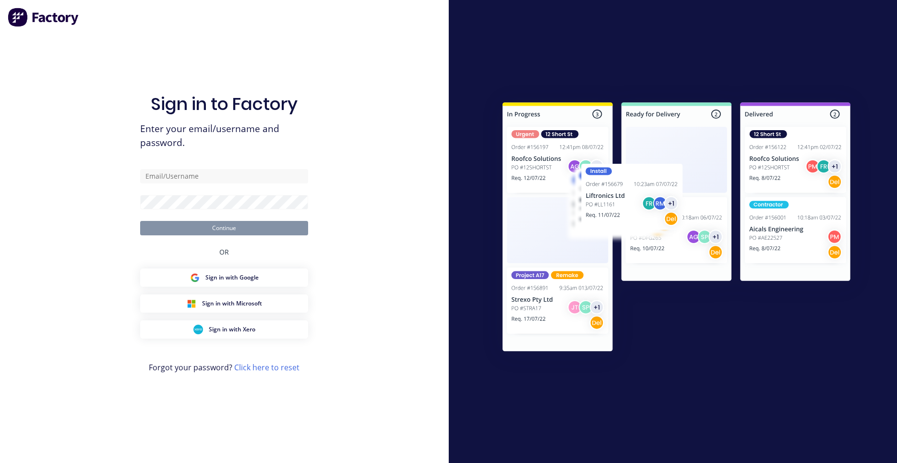 The height and width of the screenshot is (463, 897). What do you see at coordinates (224, 303) in the screenshot?
I see `button: Microsoft Sign inSign in with Microsoft` at bounding box center [224, 303].